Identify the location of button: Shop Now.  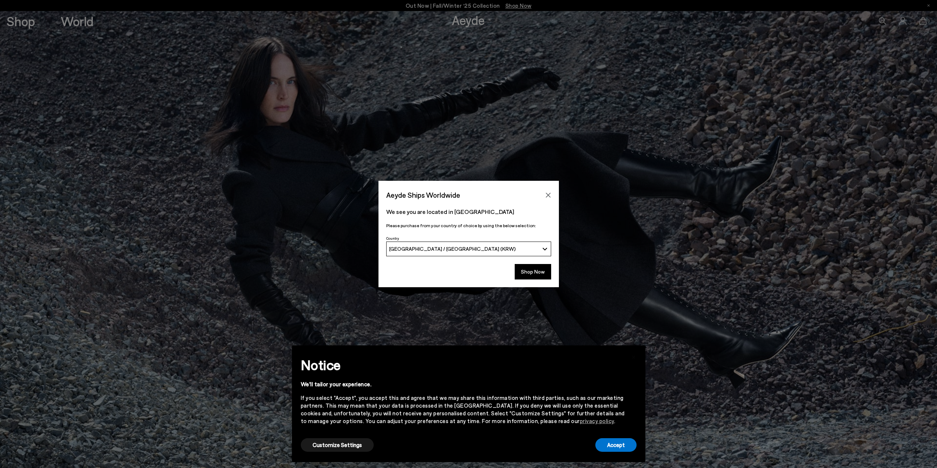
(533, 272).